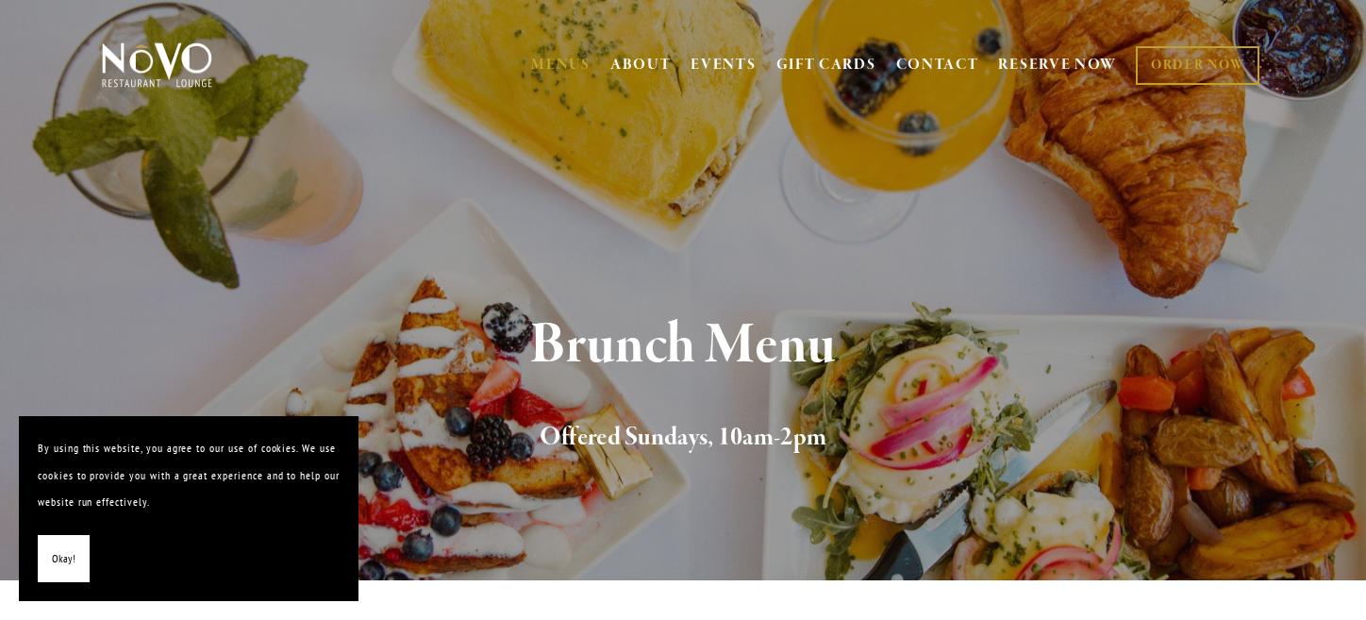  What do you see at coordinates (683, 345) in the screenshot?
I see `h1: Brunch Menu` at bounding box center [683, 345].